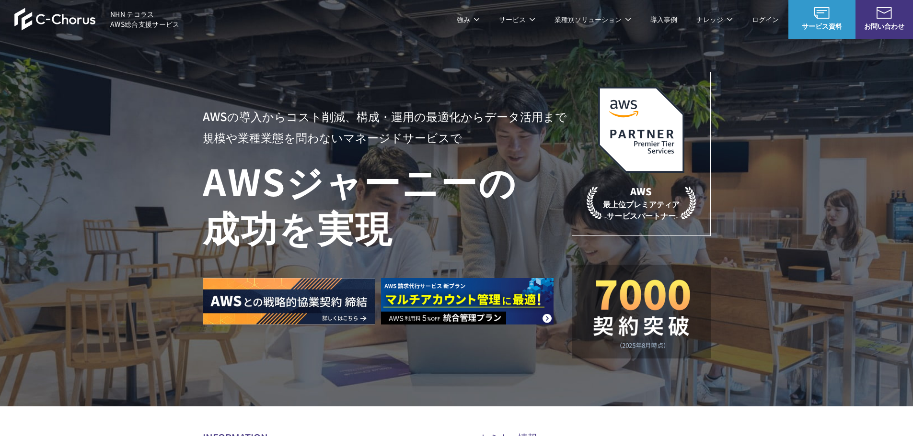 This screenshot has width=913, height=436. Describe the element at coordinates (468, 19) in the screenshot. I see `p: 強み` at that location.